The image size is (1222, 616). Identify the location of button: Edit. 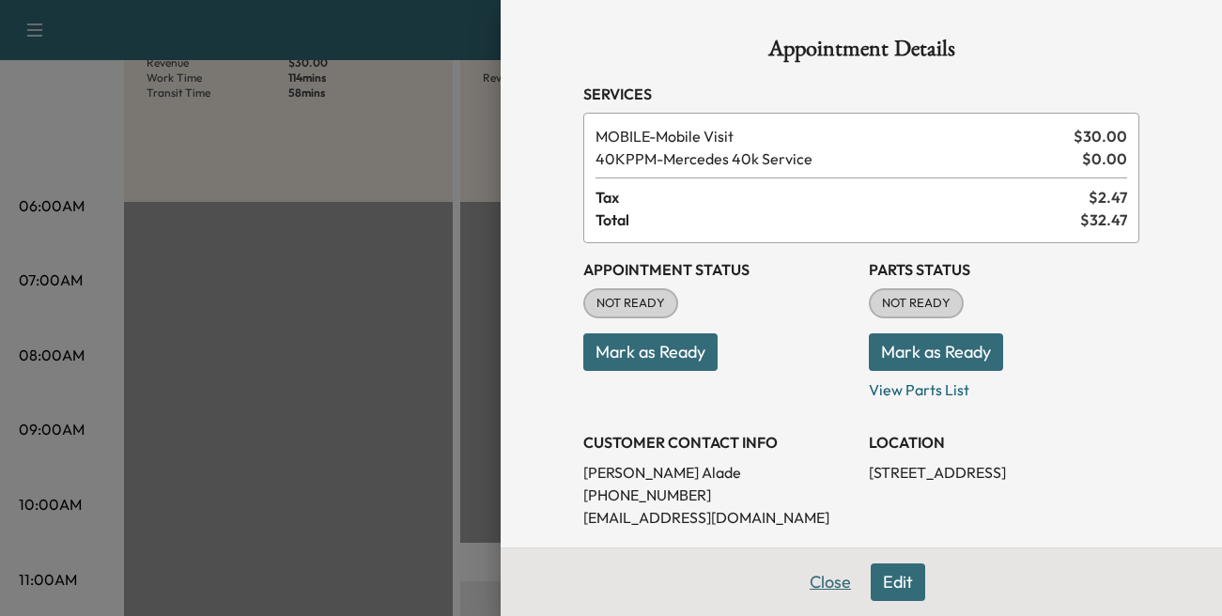
(898, 582).